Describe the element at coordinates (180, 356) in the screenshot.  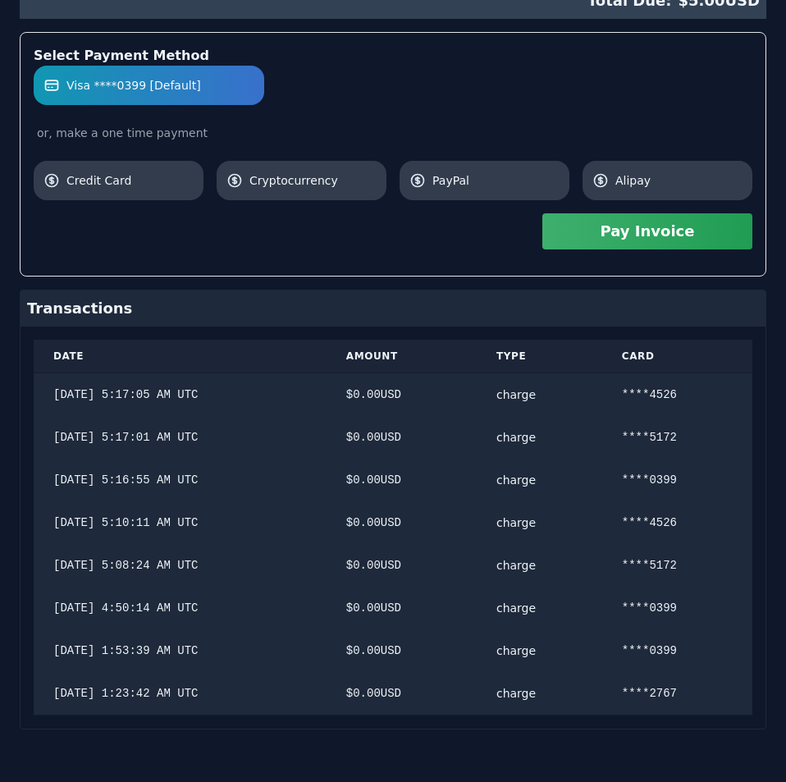
I see `th: Date` at that location.